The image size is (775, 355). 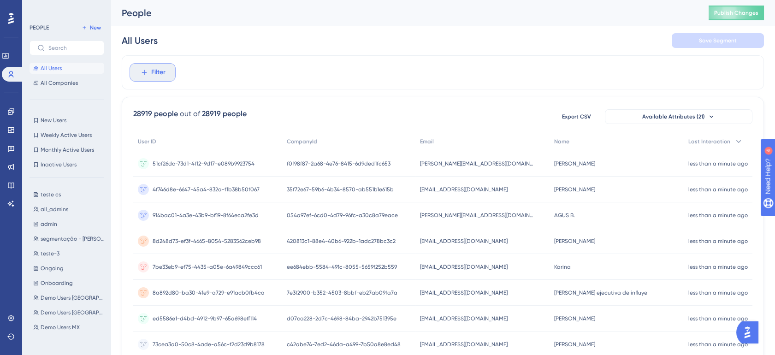 I want to click on span: 054a97ef-6cd0-4d79-96fc-a30c8a79eace, so click(x=342, y=215).